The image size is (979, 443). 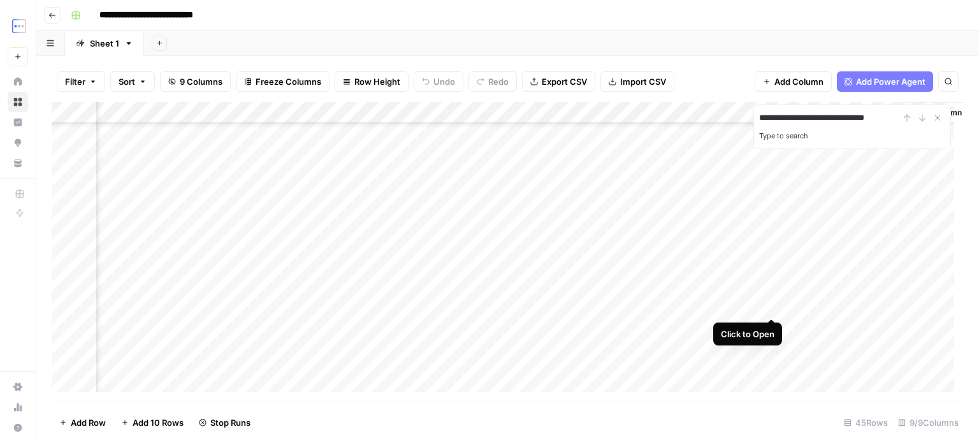 What do you see at coordinates (82, 422) in the screenshot?
I see `button: Add Row` at bounding box center [82, 422].